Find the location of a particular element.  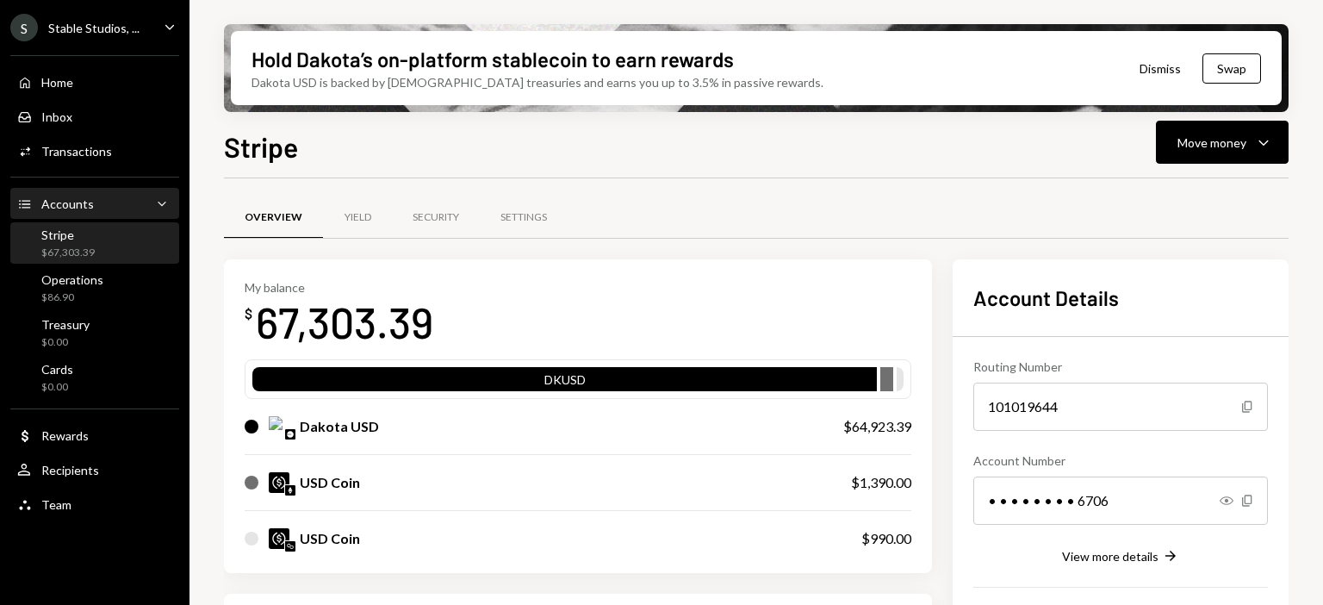

h2: Account Details is located at coordinates (1121, 297).